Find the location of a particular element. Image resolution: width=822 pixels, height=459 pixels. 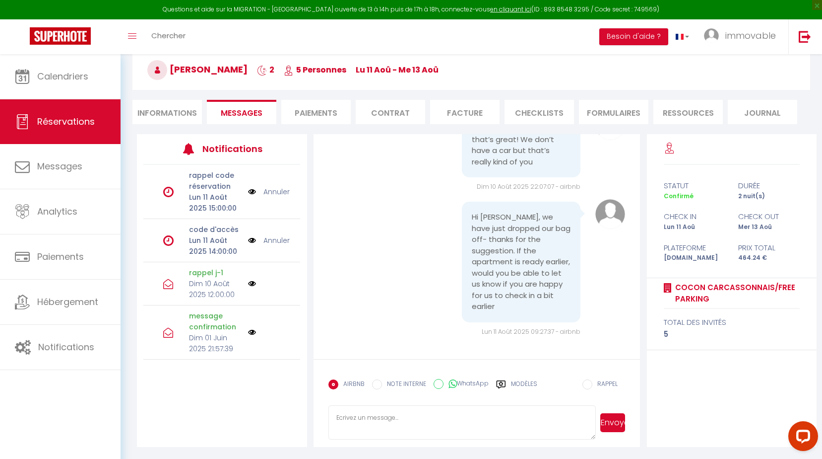

span: immovable is located at coordinates (751, 35).